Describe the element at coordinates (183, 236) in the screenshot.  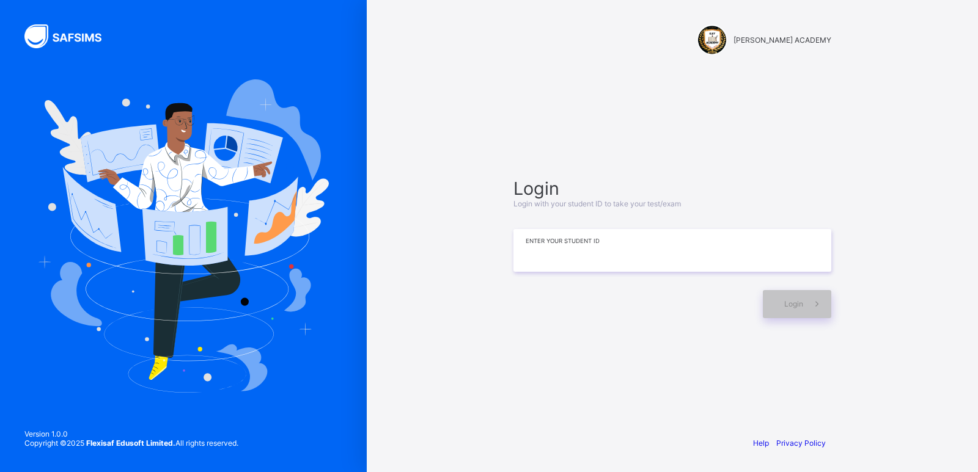
I see `img: Hero Image` at that location.